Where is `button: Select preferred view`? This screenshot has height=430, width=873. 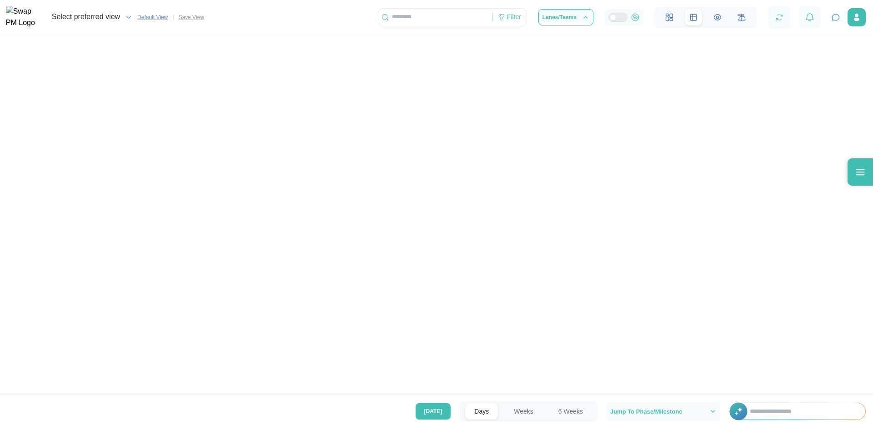
button: Select preferred view is located at coordinates (92, 17).